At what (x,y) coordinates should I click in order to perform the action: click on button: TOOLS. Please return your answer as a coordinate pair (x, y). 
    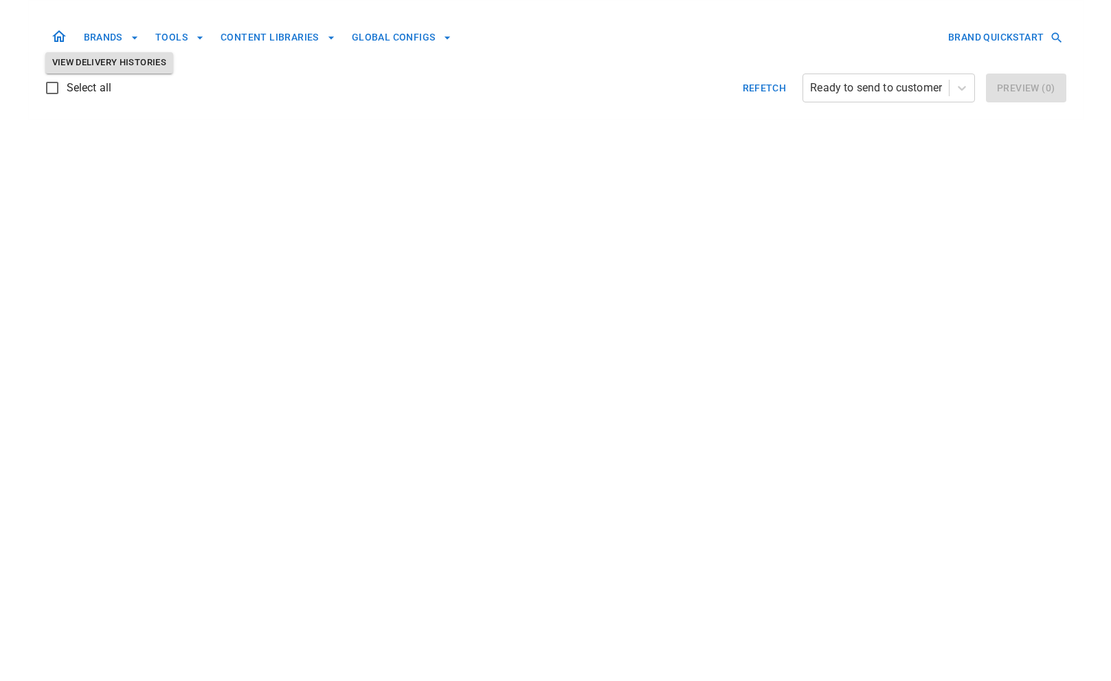
    Looking at the image, I should click on (179, 37).